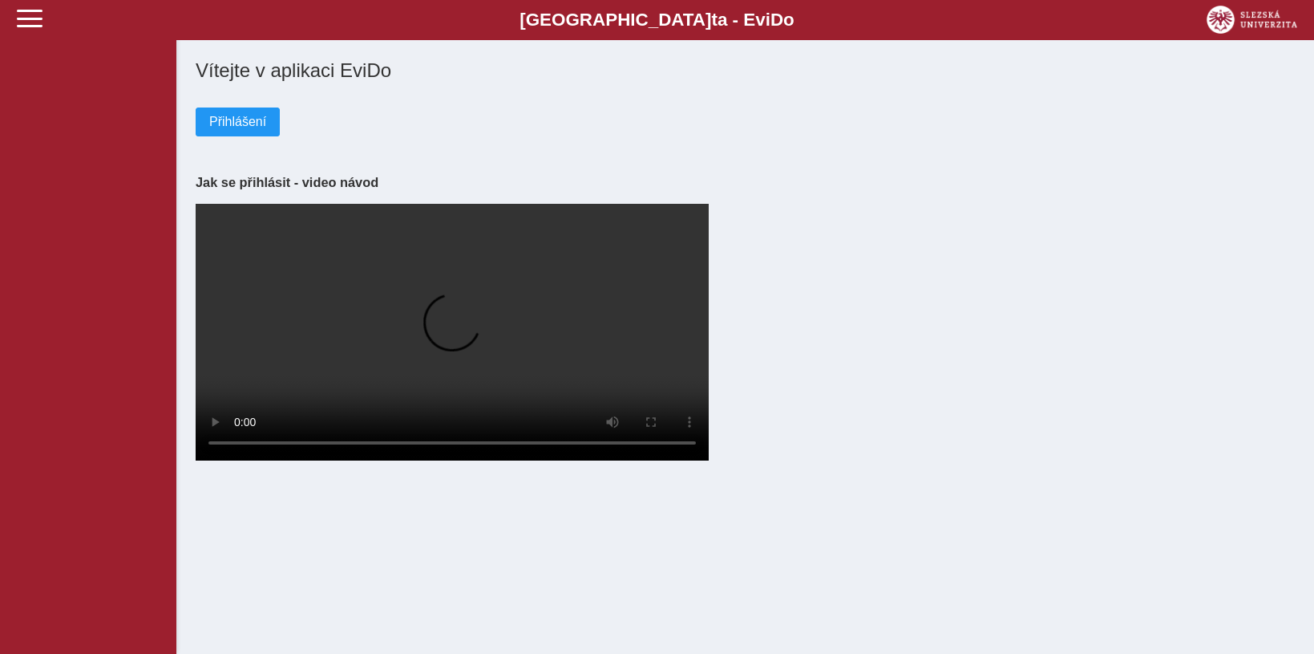 The height and width of the screenshot is (654, 1314). I want to click on video: Your browser does not support the video tag., so click(452, 332).